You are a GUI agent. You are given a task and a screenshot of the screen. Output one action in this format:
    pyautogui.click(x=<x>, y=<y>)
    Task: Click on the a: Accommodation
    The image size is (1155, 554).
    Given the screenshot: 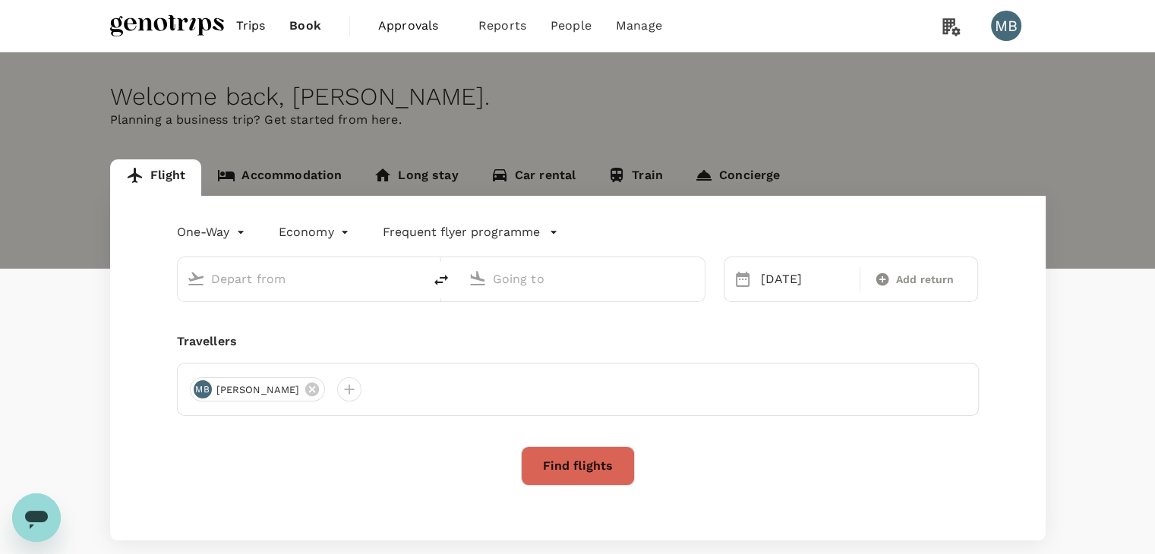 What is the action you would take?
    pyautogui.click(x=279, y=178)
    